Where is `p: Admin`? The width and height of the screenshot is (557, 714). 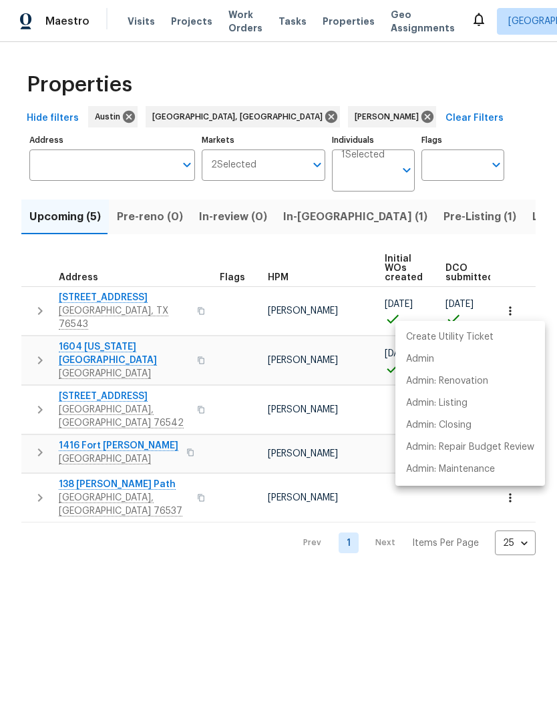 p: Admin is located at coordinates (420, 359).